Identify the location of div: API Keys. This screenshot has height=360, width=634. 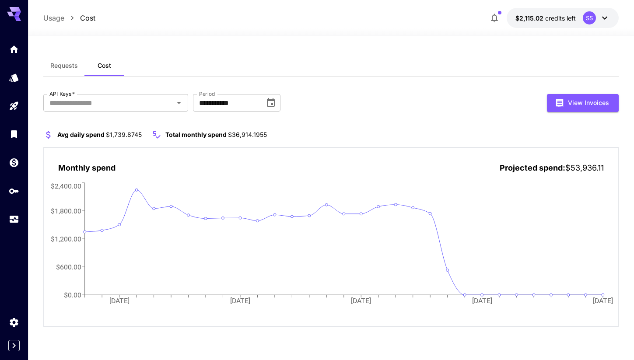
(14, 191).